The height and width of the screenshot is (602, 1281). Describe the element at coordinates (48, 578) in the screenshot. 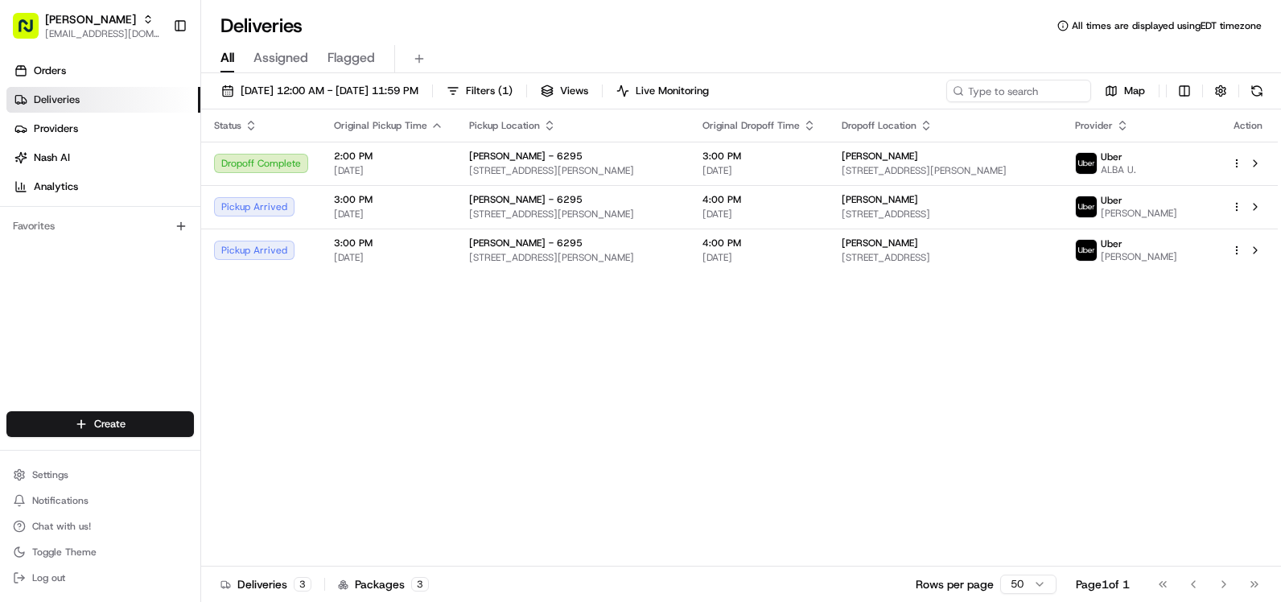

I see `span: Log out` at that location.